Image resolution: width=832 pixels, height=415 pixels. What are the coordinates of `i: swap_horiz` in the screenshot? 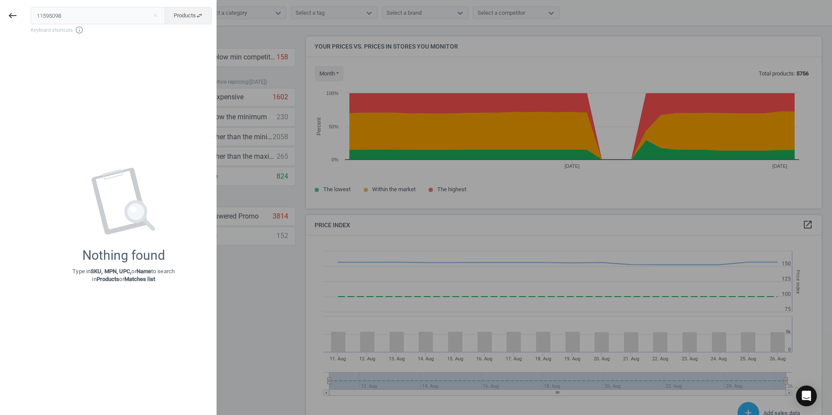 It's located at (199, 16).